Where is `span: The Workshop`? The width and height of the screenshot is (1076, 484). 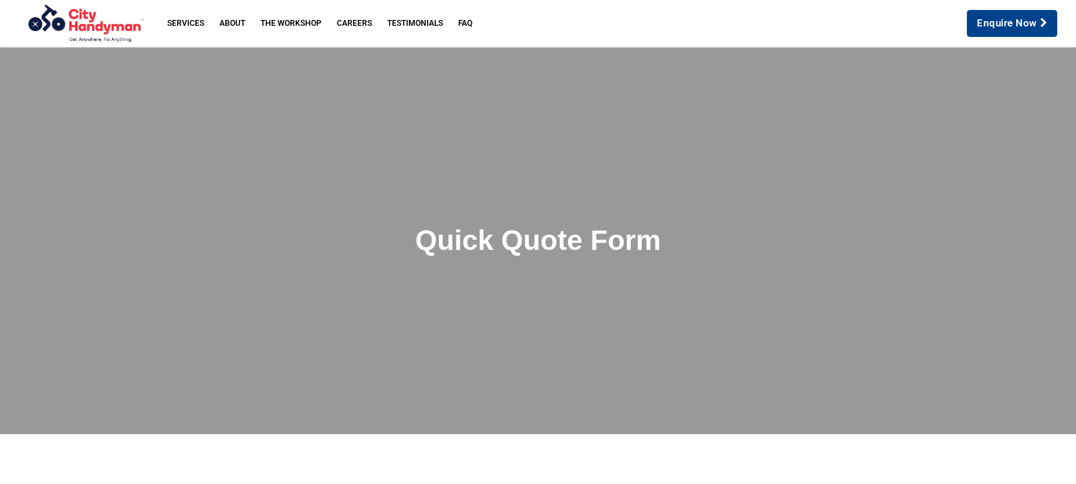
span: The Workshop is located at coordinates (291, 23).